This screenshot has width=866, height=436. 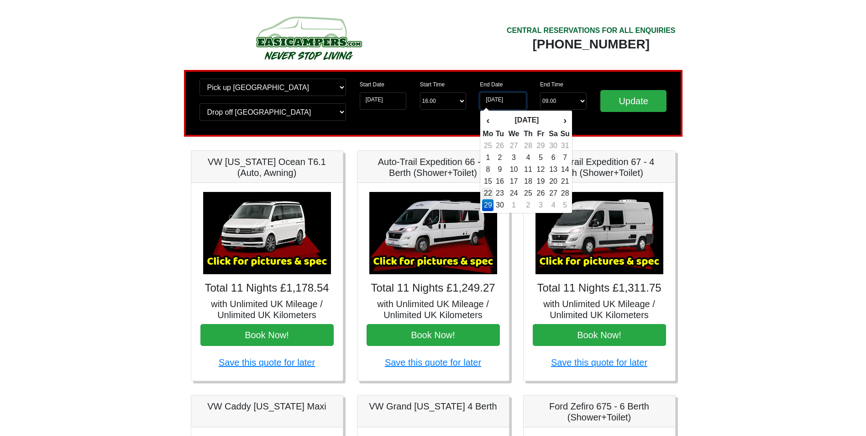 I want to click on h4: Total 11 Nights £1,311.75, so click(x=600, y=288).